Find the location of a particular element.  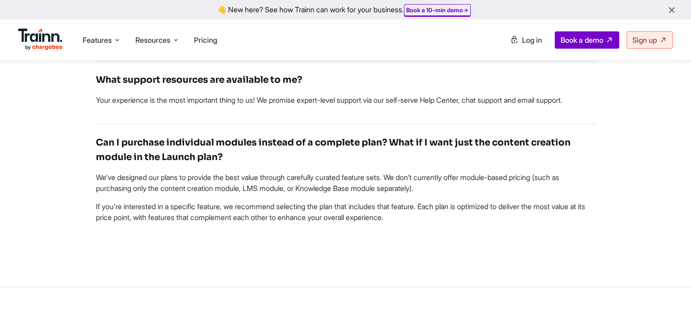

span: Sign up is located at coordinates (644, 40).